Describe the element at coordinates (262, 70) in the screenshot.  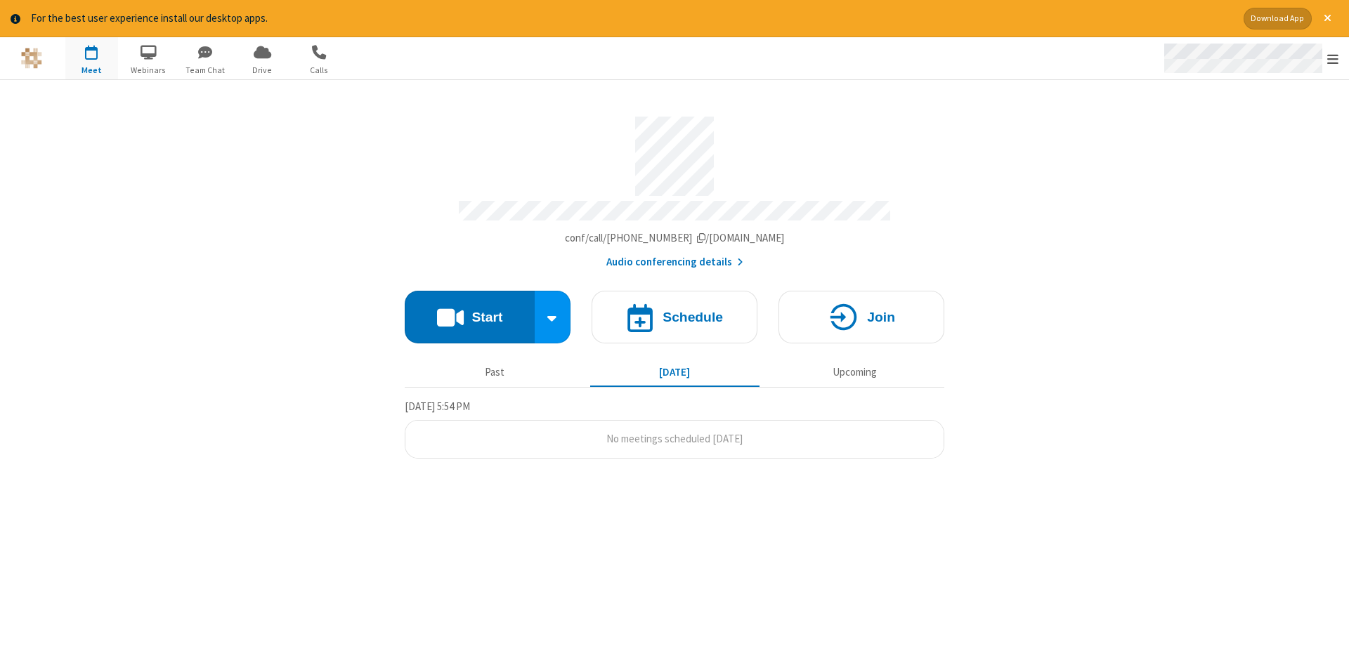
I see `span: Drive` at that location.